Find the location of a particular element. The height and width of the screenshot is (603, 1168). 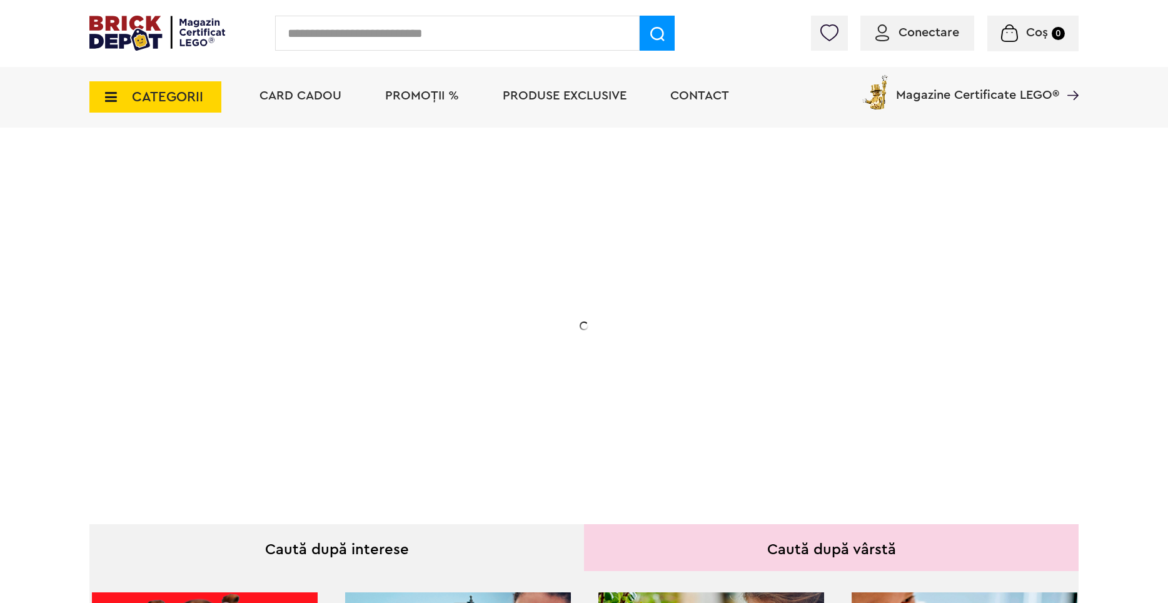

a: Produse exclusive is located at coordinates (565, 96).